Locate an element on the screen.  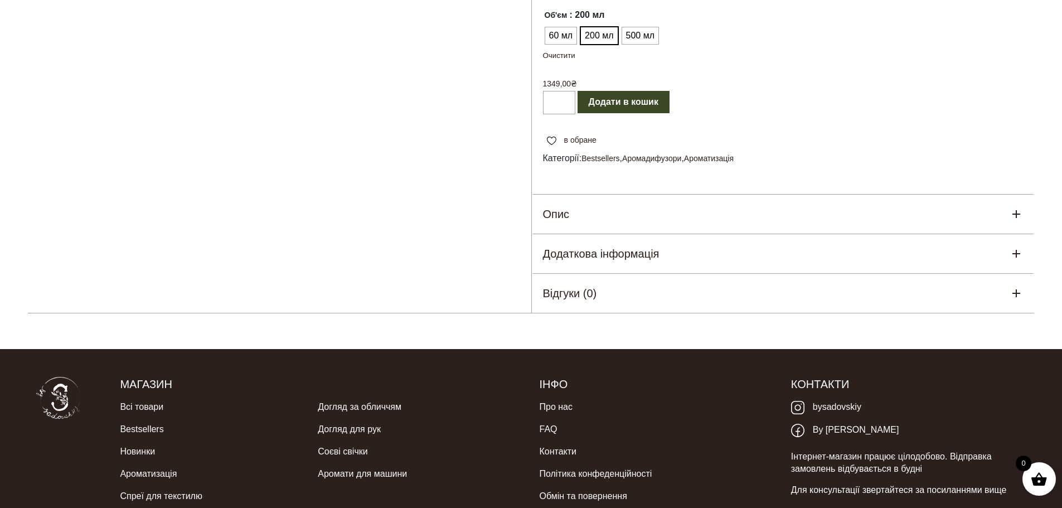
a: в обране is located at coordinates (572, 140).